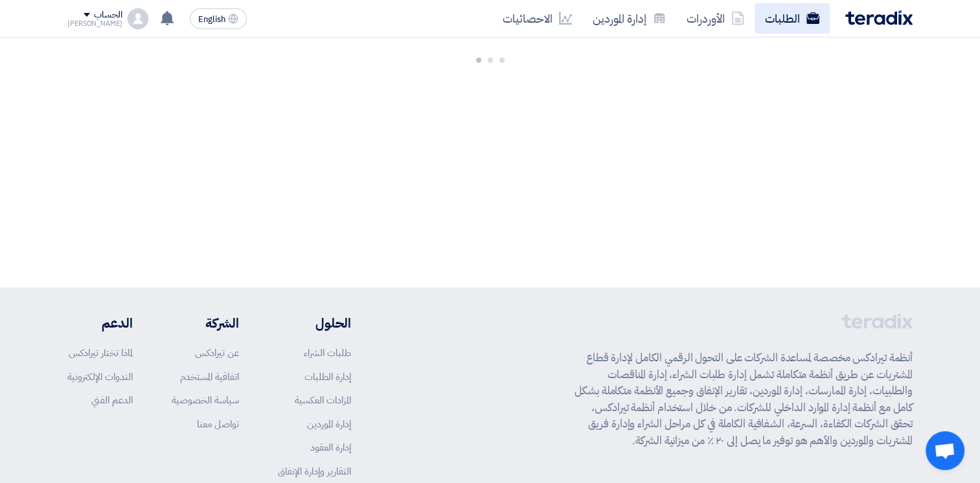 This screenshot has height=483, width=980. What do you see at coordinates (328, 377) in the screenshot?
I see `a: إدارة الطلبات` at bounding box center [328, 377].